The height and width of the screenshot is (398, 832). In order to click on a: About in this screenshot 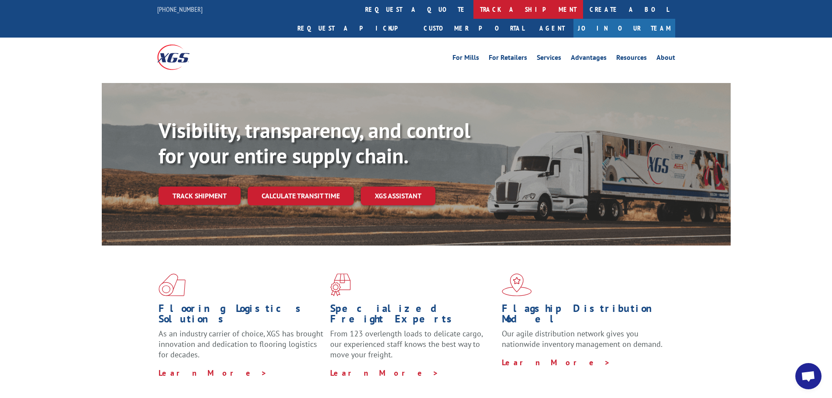, I will do `click(666, 59)`.